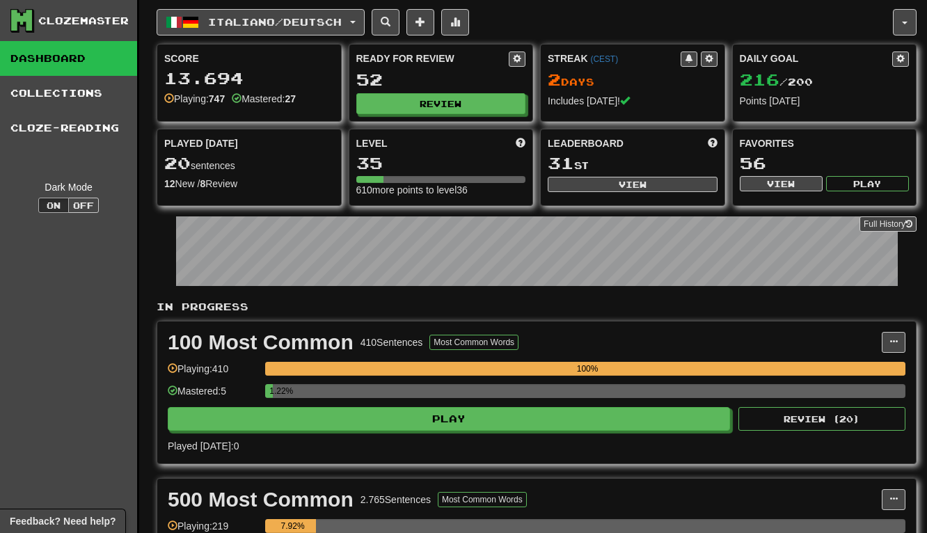 The height and width of the screenshot is (533, 927). Describe the element at coordinates (216, 99) in the screenshot. I see `strong: 747` at that location.